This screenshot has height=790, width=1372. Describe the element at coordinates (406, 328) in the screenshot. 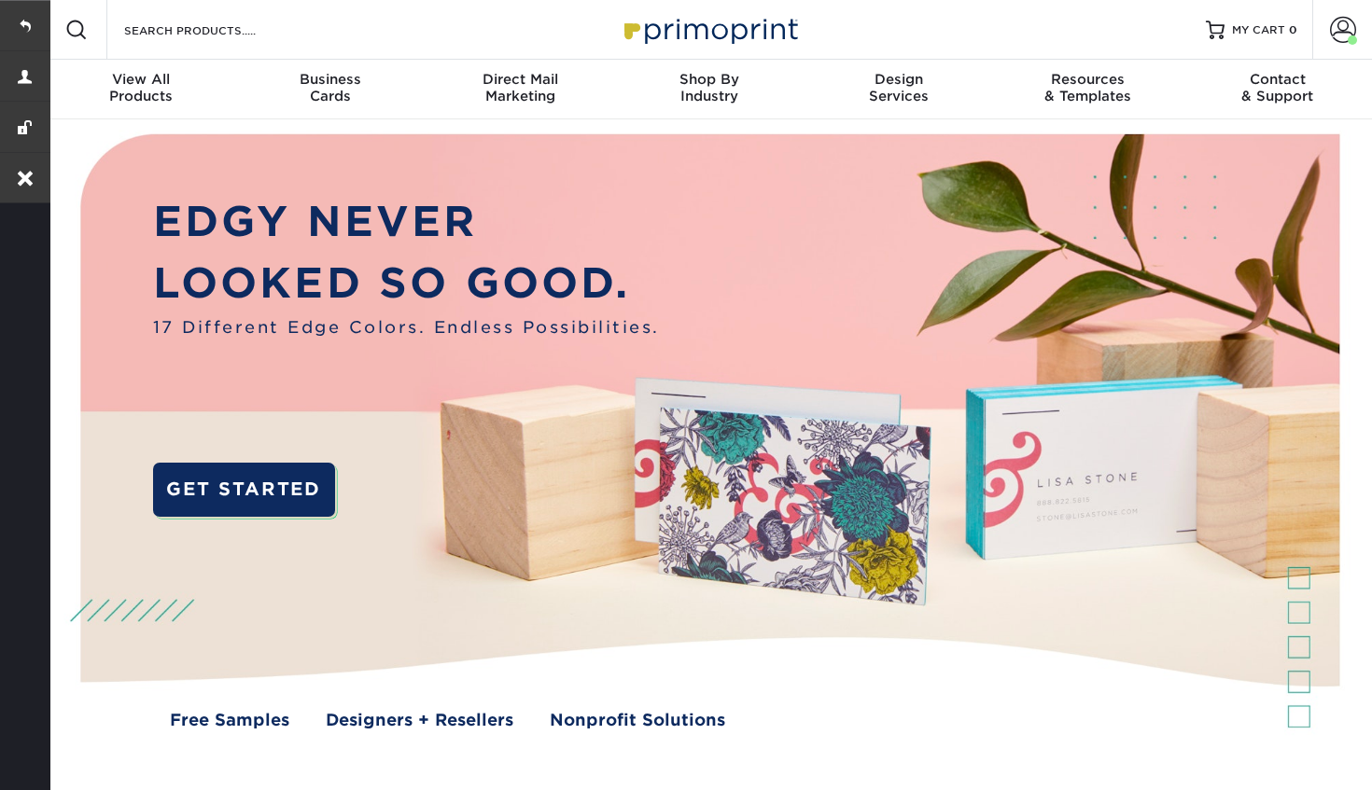

I see `span: 17 Different Edge Colors. Endless Possibilities.` at that location.